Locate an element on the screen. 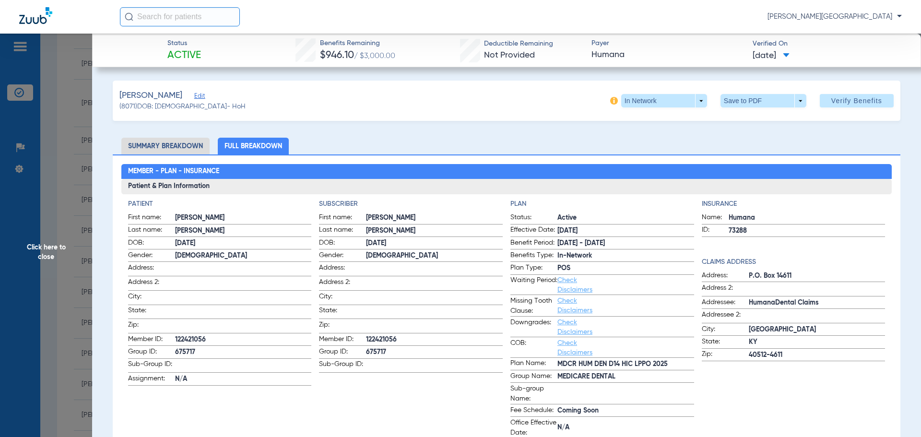 This screenshot has width=921, height=437. li: Summary Breakdown is located at coordinates (166, 146).